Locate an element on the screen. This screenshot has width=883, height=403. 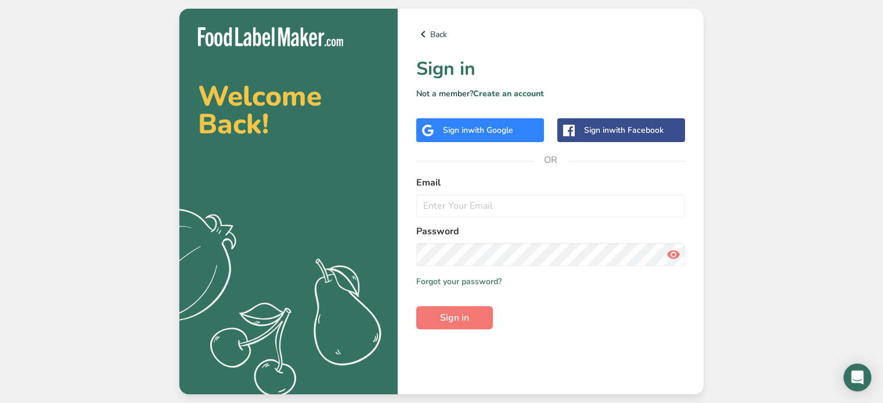
a: Create an account is located at coordinates (508, 93).